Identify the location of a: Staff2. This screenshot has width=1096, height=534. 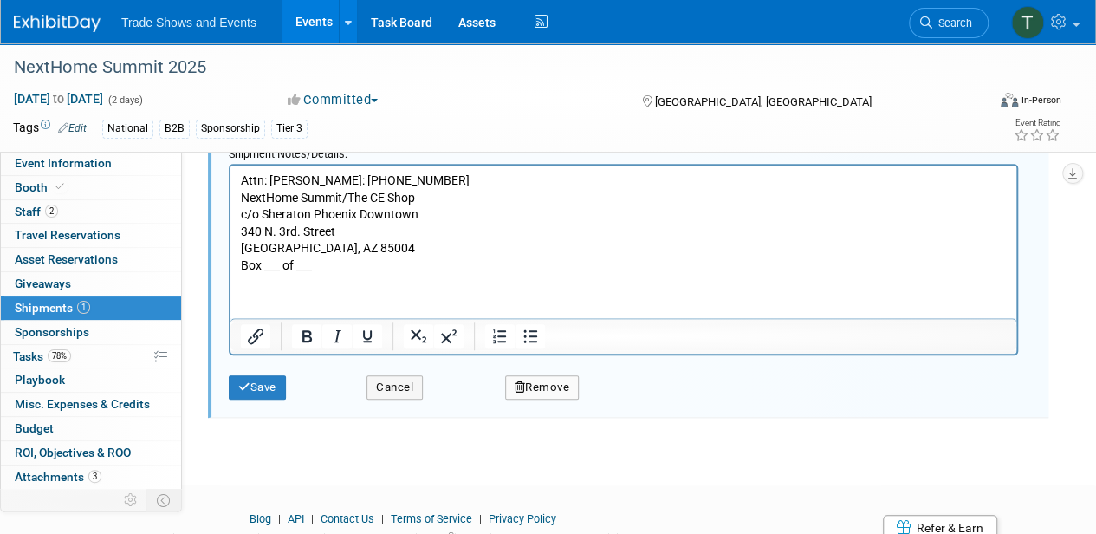
(91, 211).